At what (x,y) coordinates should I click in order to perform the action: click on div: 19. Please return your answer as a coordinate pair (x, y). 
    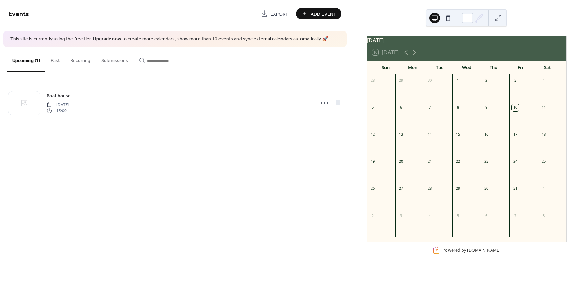
    Looking at the image, I should click on (372, 162).